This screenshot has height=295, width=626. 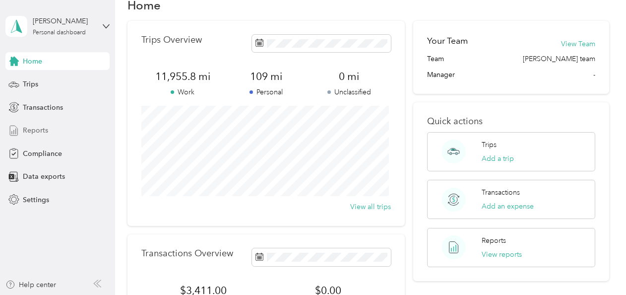 I want to click on button: View all trips, so click(x=370, y=206).